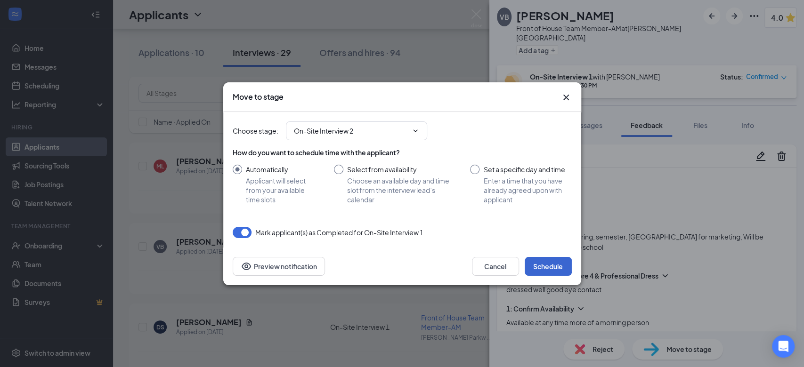 This screenshot has height=367, width=804. What do you see at coordinates (258, 97) in the screenshot?
I see `h3: Move to stage` at bounding box center [258, 97].